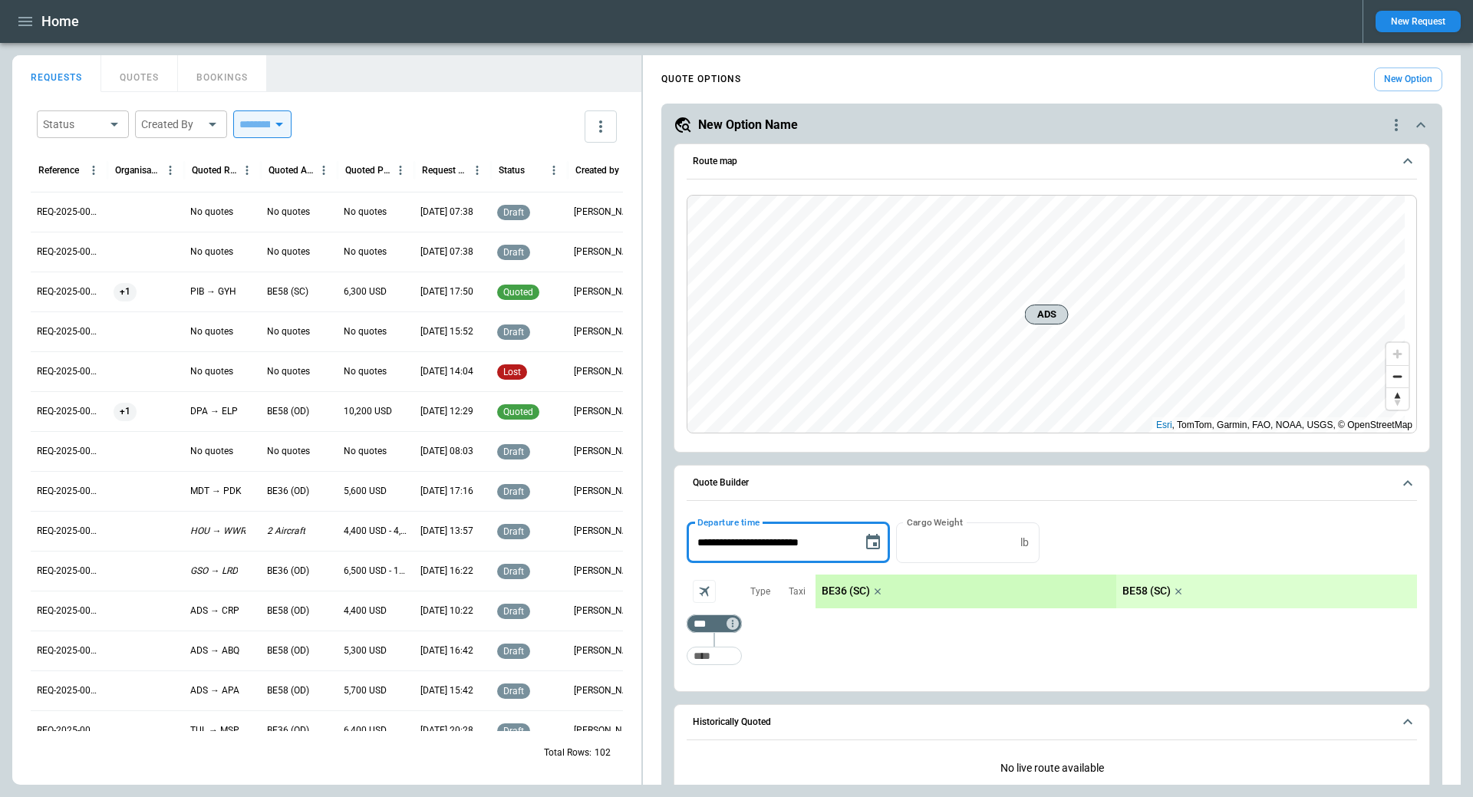  Describe the element at coordinates (704, 592) in the screenshot. I see `span: Aircraft selection` at that location.